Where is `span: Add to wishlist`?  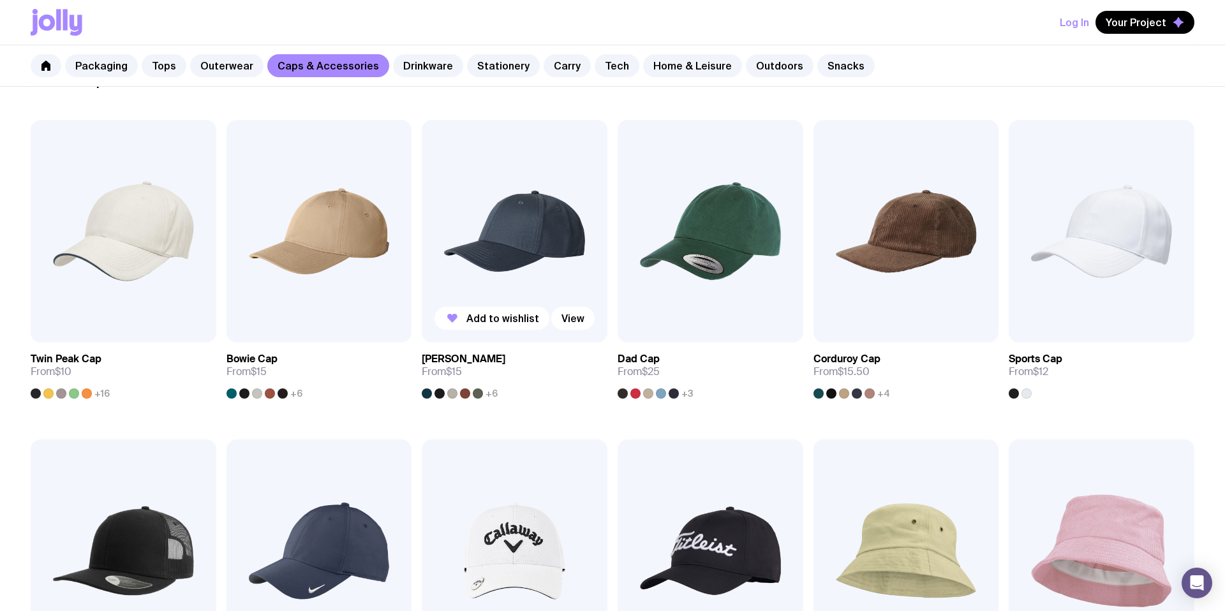
span: Add to wishlist is located at coordinates (503, 318).